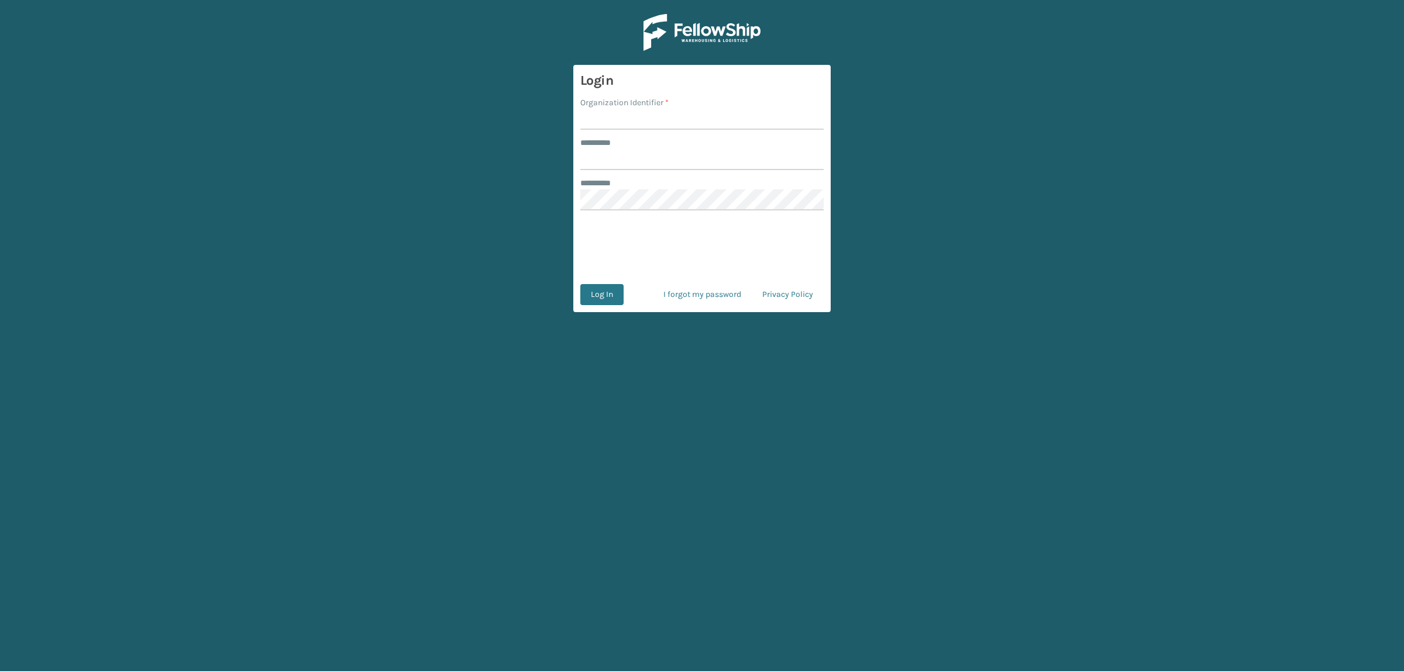  Describe the element at coordinates (702, 32) in the screenshot. I see `img: Logo` at that location.